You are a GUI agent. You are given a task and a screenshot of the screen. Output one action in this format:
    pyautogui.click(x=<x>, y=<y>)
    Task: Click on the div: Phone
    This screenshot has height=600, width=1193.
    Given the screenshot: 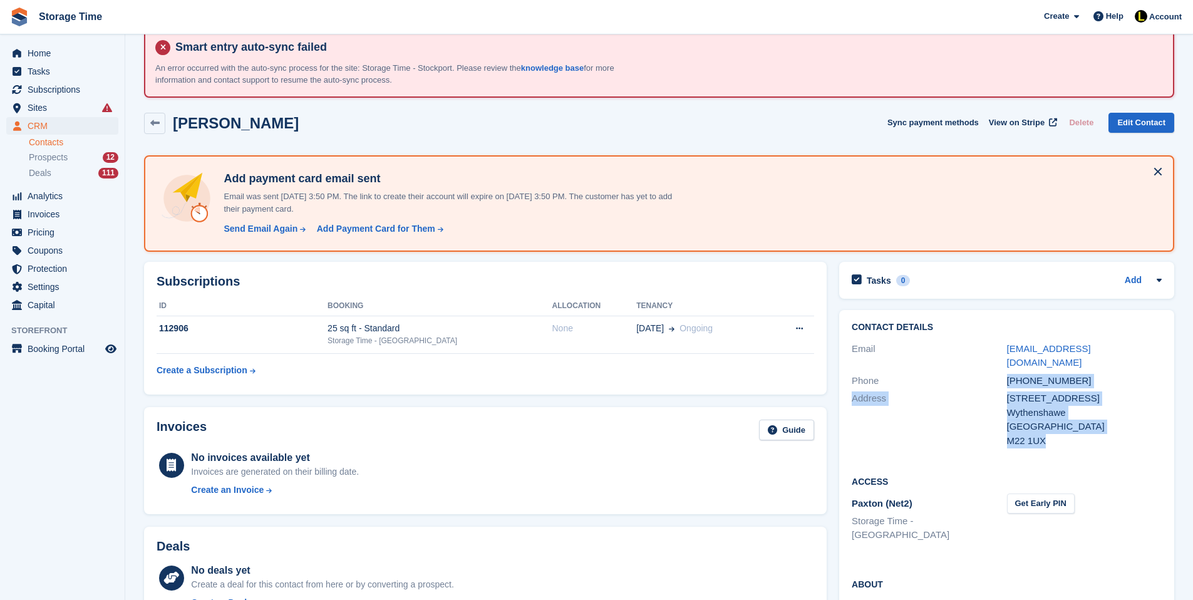 What is the action you would take?
    pyautogui.click(x=929, y=381)
    